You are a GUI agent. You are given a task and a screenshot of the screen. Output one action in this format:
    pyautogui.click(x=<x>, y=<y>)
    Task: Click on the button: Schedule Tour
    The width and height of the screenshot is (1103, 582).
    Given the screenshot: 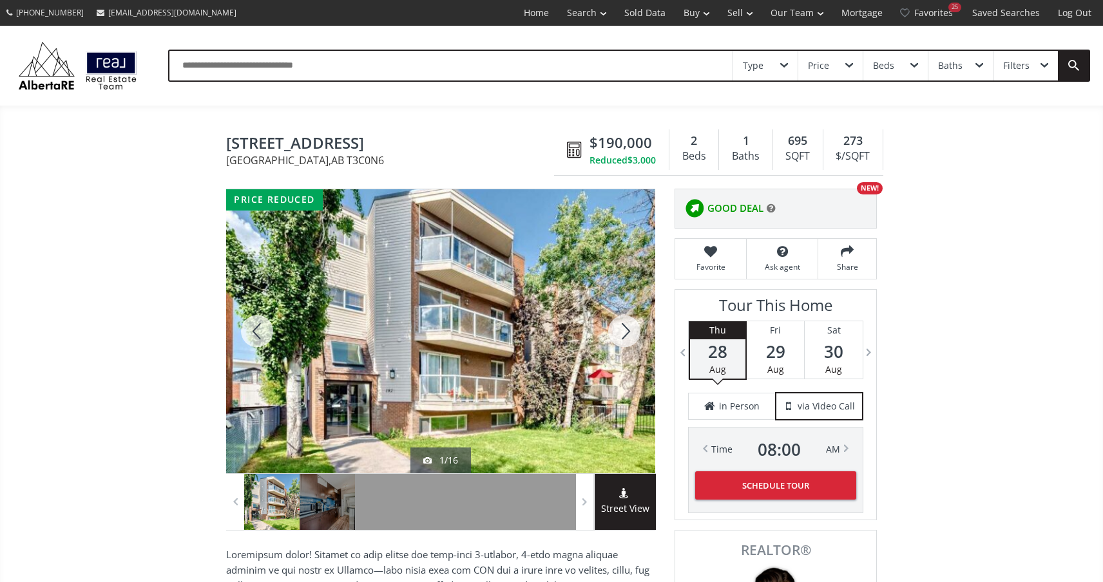 What is the action you would take?
    pyautogui.click(x=776, y=486)
    